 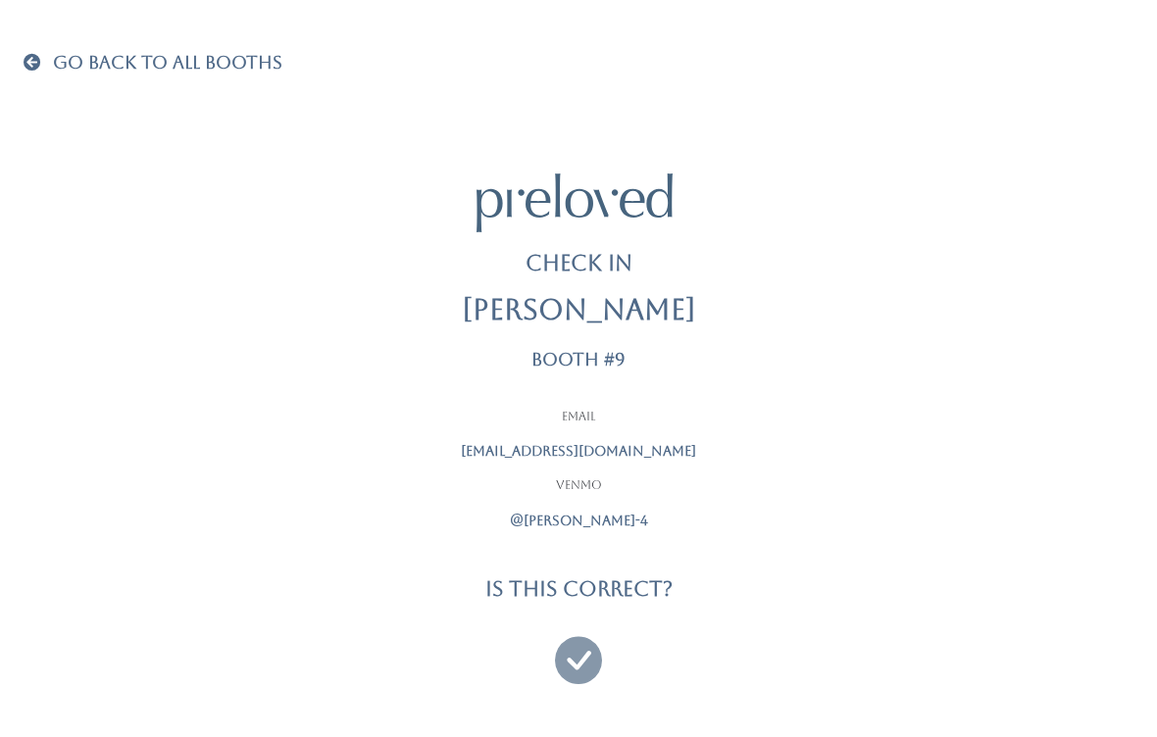 I want to click on img: preloved logo, so click(x=575, y=202).